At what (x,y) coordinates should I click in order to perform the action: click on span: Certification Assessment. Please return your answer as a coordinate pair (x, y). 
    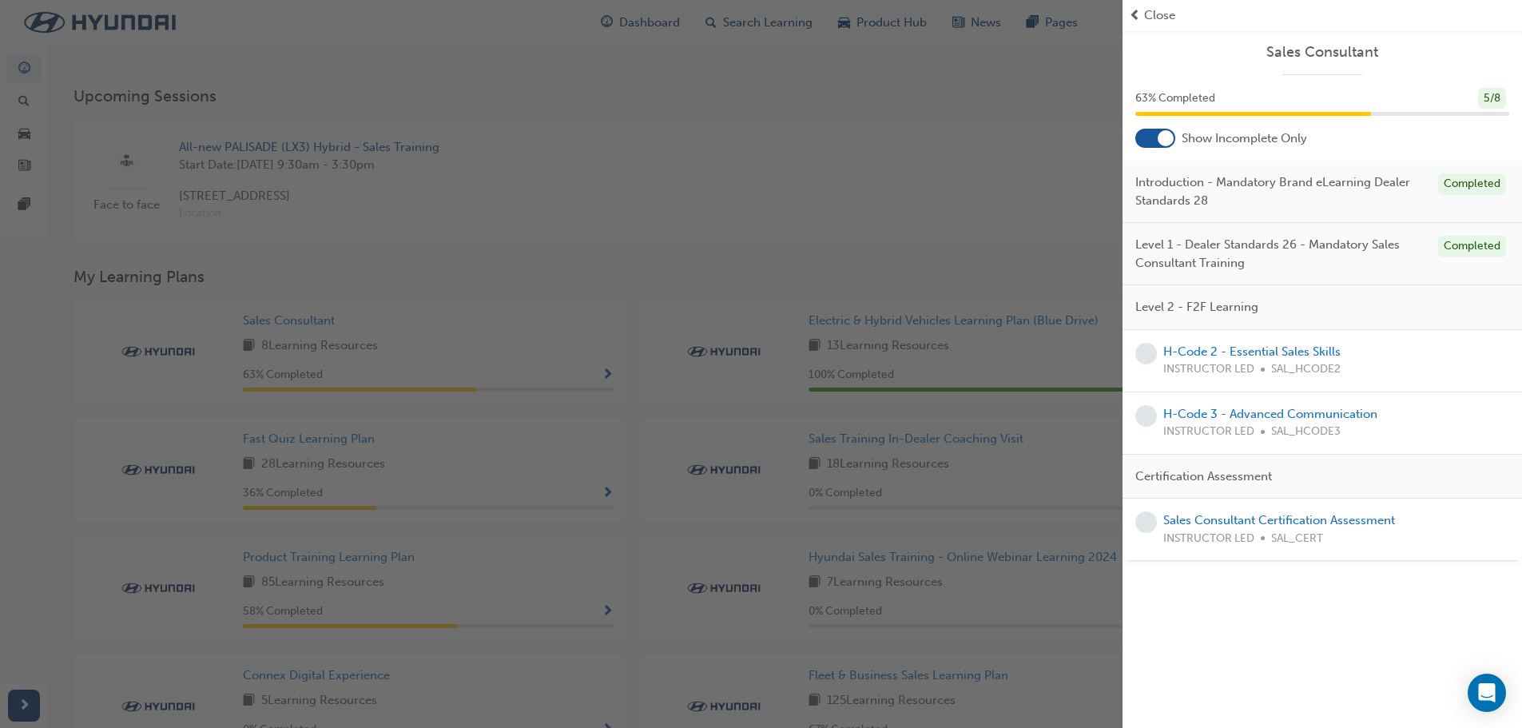
    Looking at the image, I should click on (1203, 476).